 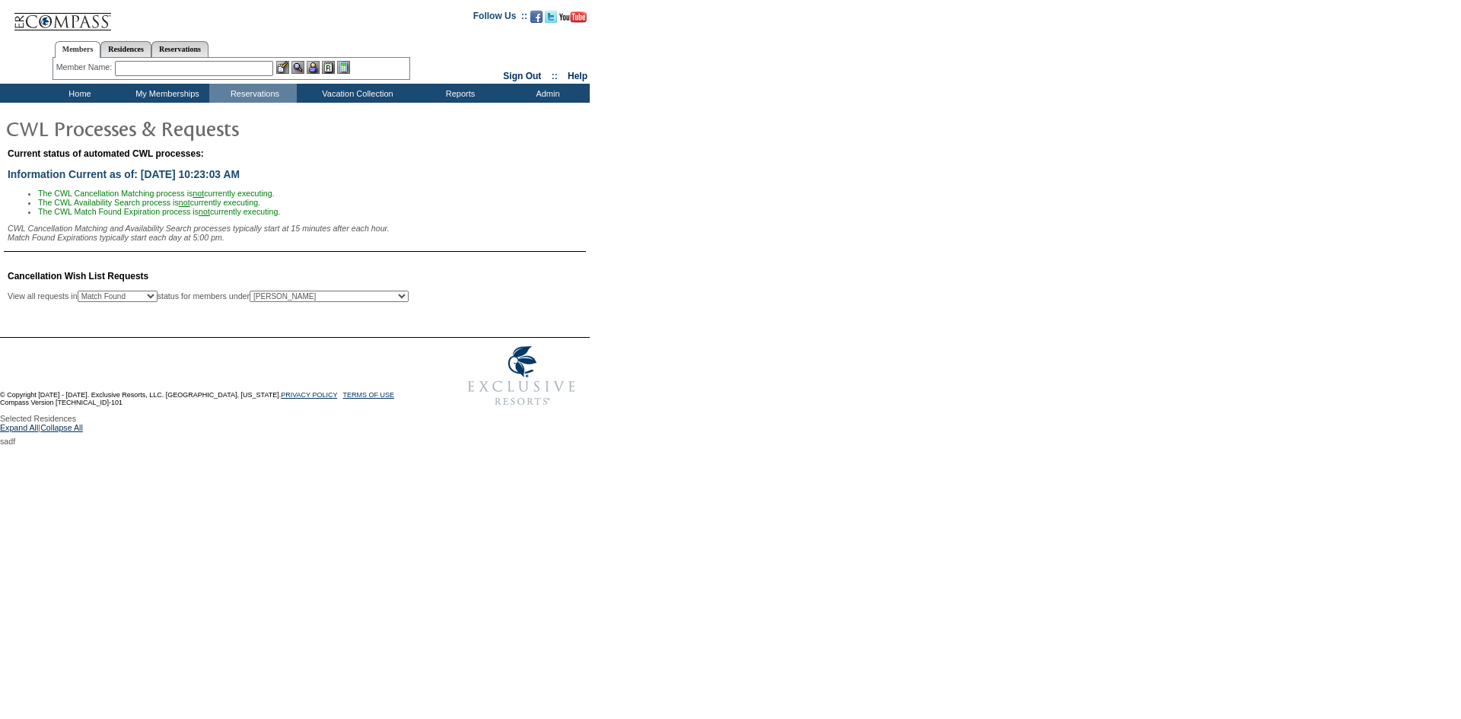 What do you see at coordinates (521, 376) in the screenshot?
I see `img: Exclusive Resorts` at bounding box center [521, 376].